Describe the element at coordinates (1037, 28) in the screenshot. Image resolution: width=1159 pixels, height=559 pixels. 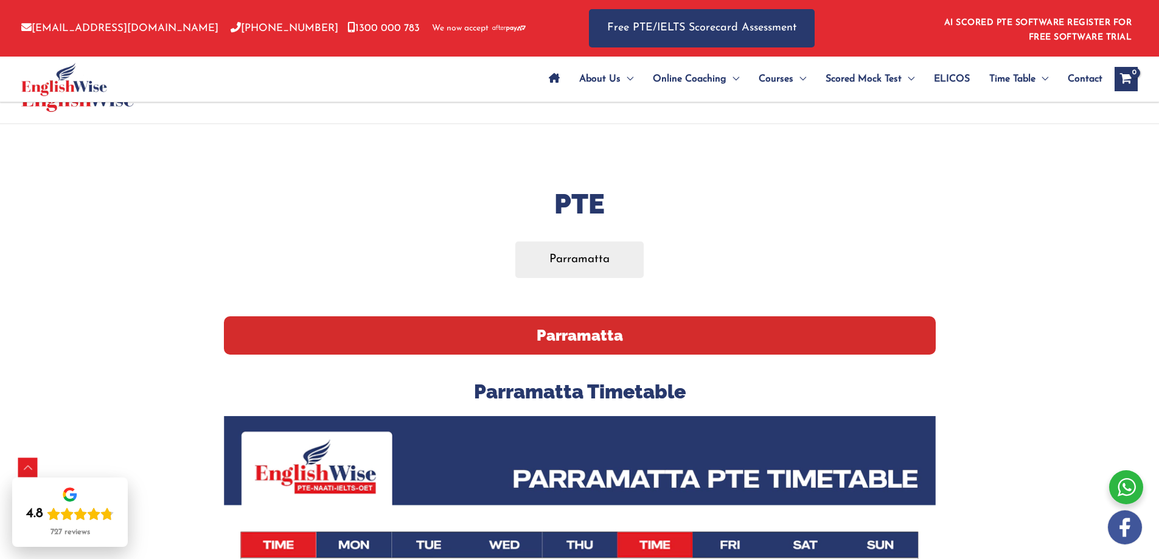
I see `aside: Header Widget 1` at that location.